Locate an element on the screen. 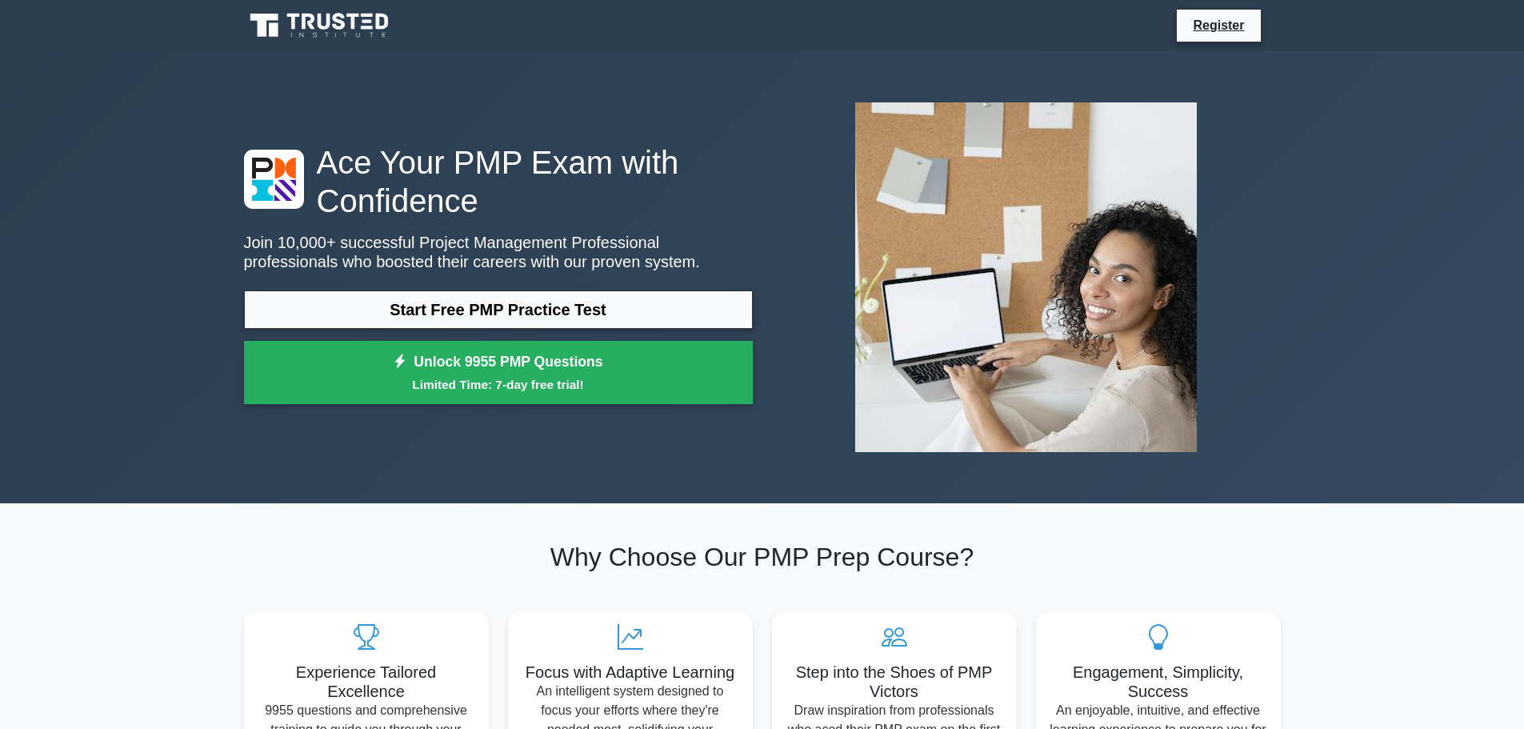  h5: Focus with Adaptive Learning is located at coordinates (630, 672).